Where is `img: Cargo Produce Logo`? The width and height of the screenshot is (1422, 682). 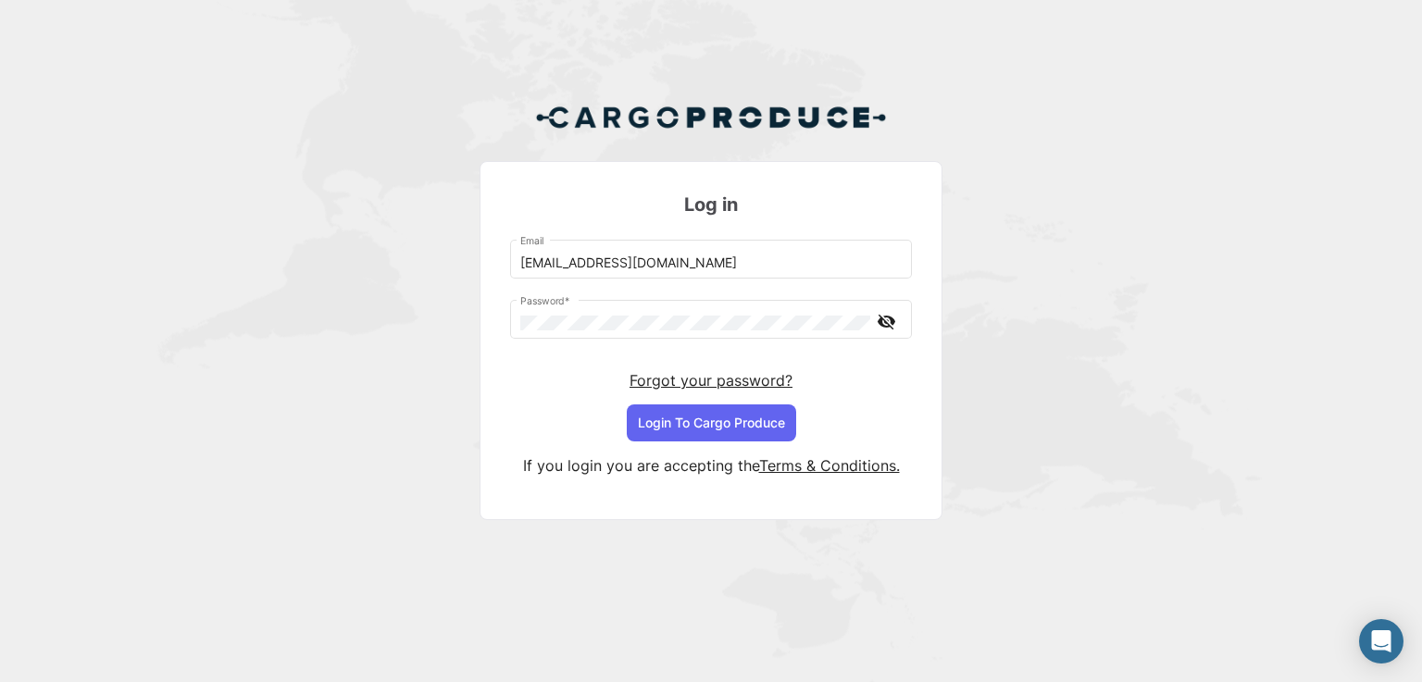
img: Cargo Produce Logo is located at coordinates (711, 118).